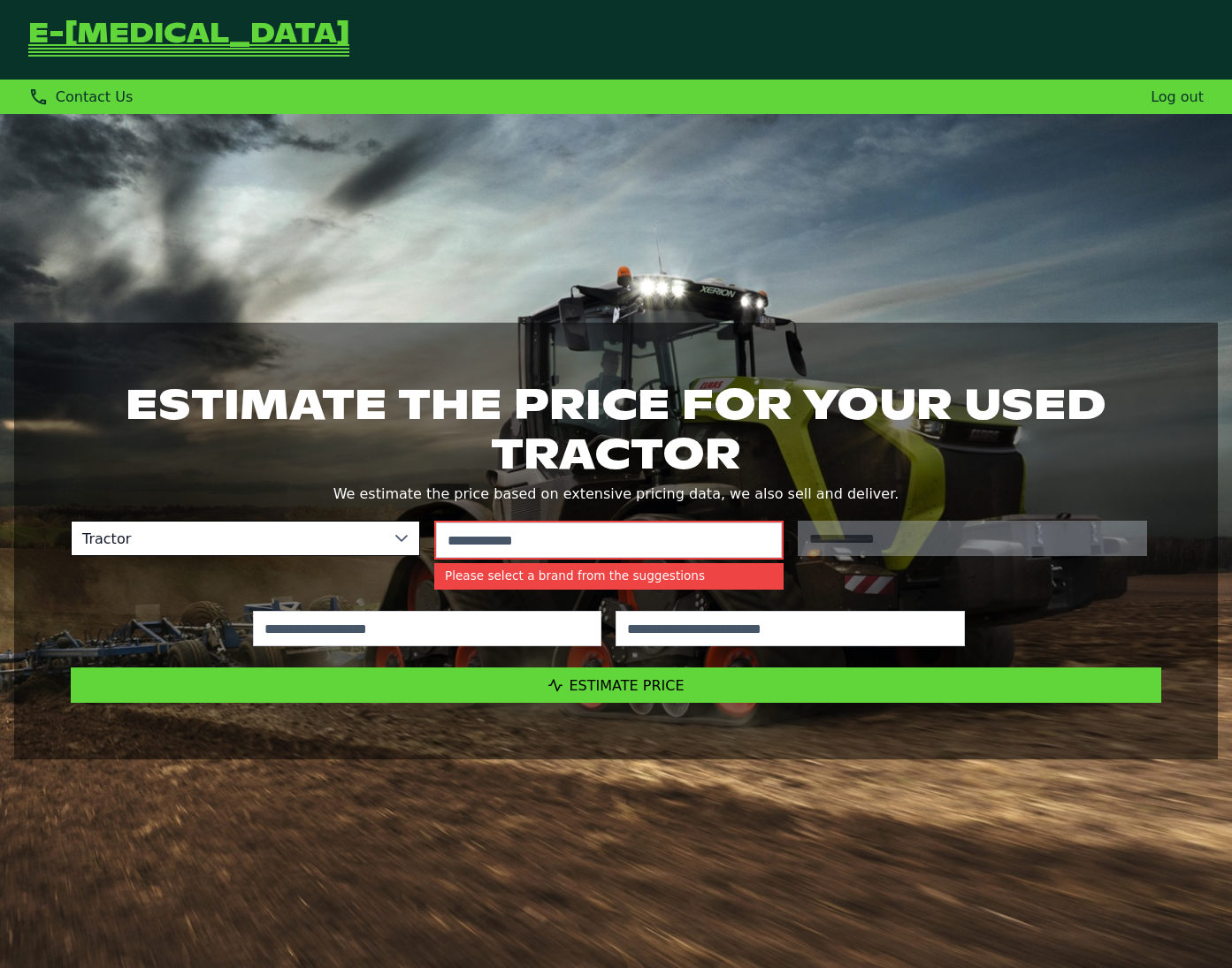 Image resolution: width=1232 pixels, height=968 pixels. I want to click on small: Please select a brand from the suggestions, so click(609, 576).